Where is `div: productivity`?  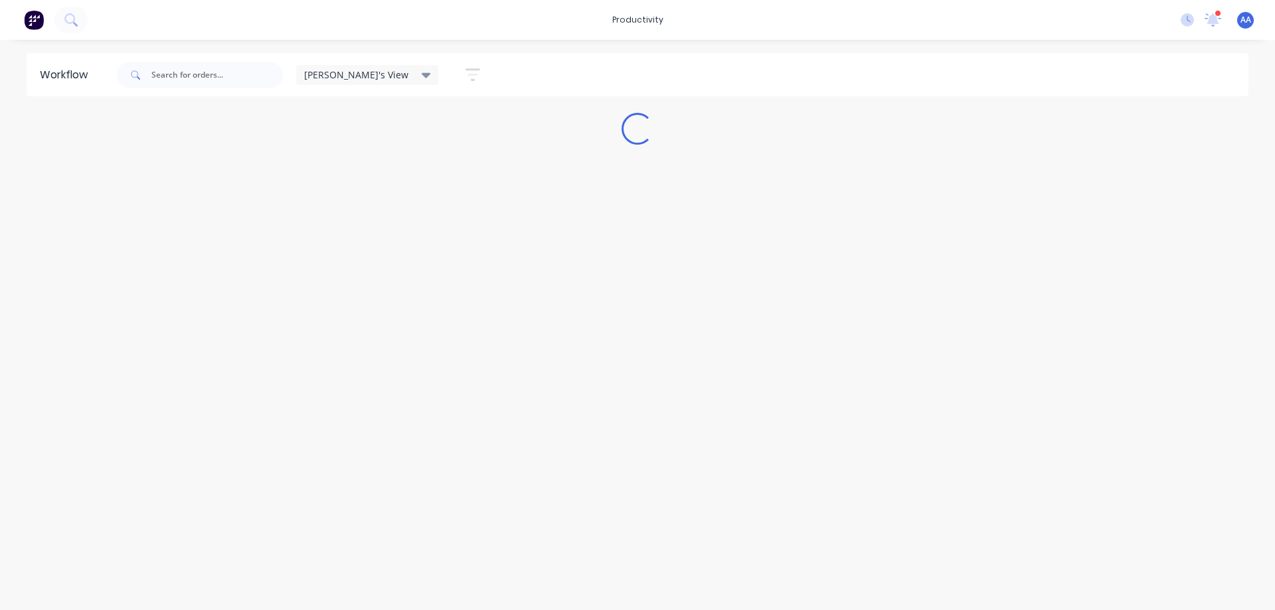 div: productivity is located at coordinates (638, 20).